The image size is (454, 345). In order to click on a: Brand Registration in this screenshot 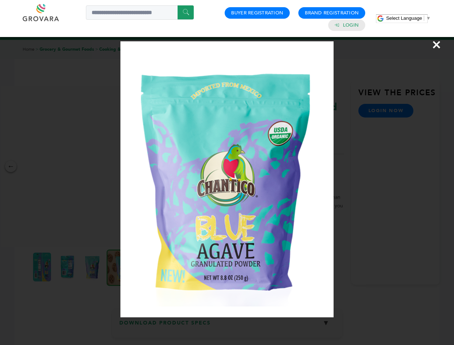, I will do `click(332, 13)`.